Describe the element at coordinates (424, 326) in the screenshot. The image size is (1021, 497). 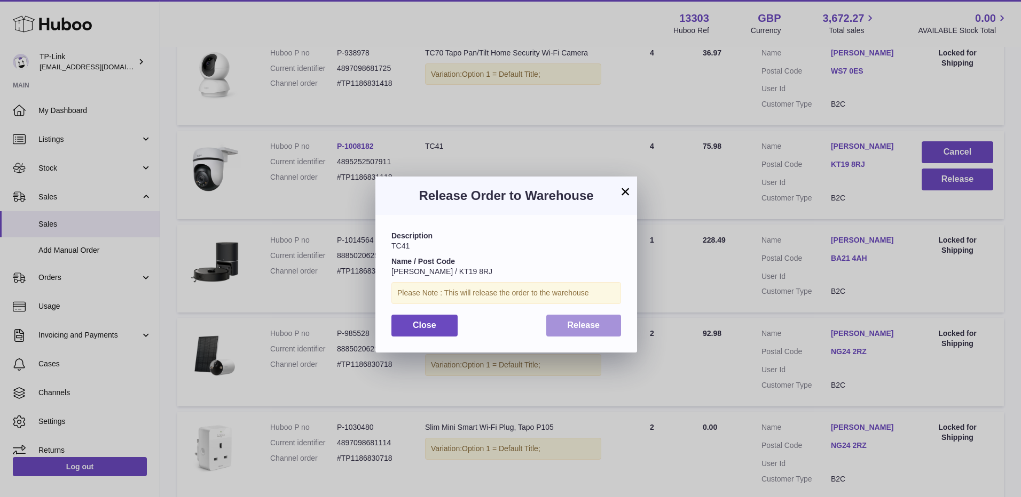
I see `button: Close` at that location.